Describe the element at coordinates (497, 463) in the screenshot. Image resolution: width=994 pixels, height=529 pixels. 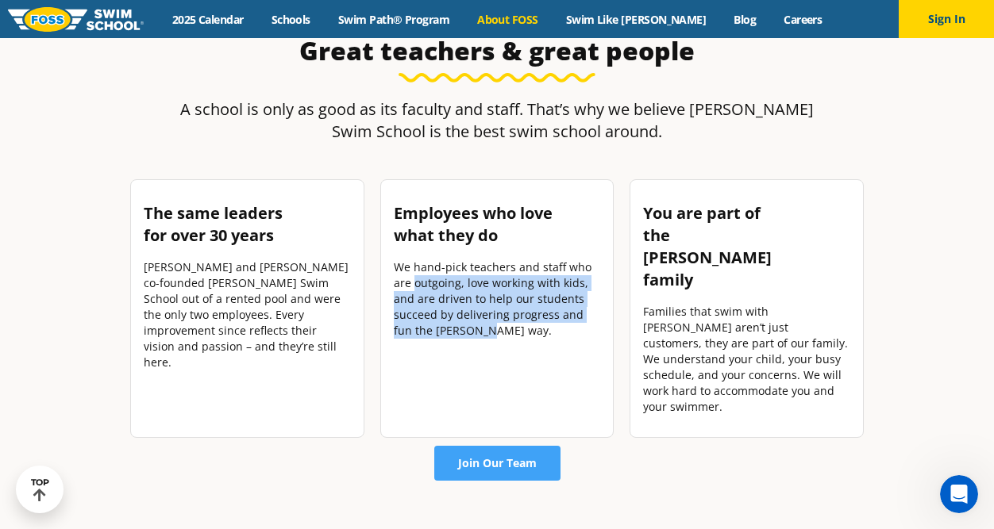
I see `a: Join Our Team` at that location.